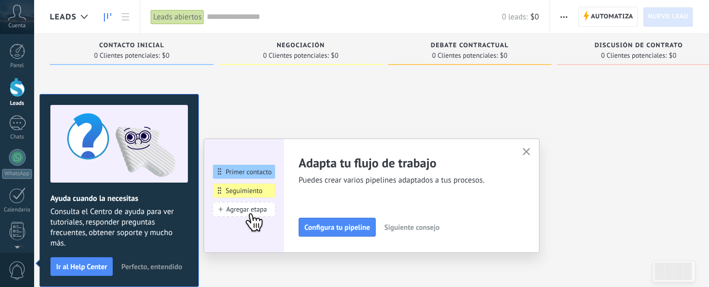 Image resolution: width=709 pixels, height=287 pixels. What do you see at coordinates (668, 17) in the screenshot?
I see `span: Nuevo lead` at bounding box center [668, 17].